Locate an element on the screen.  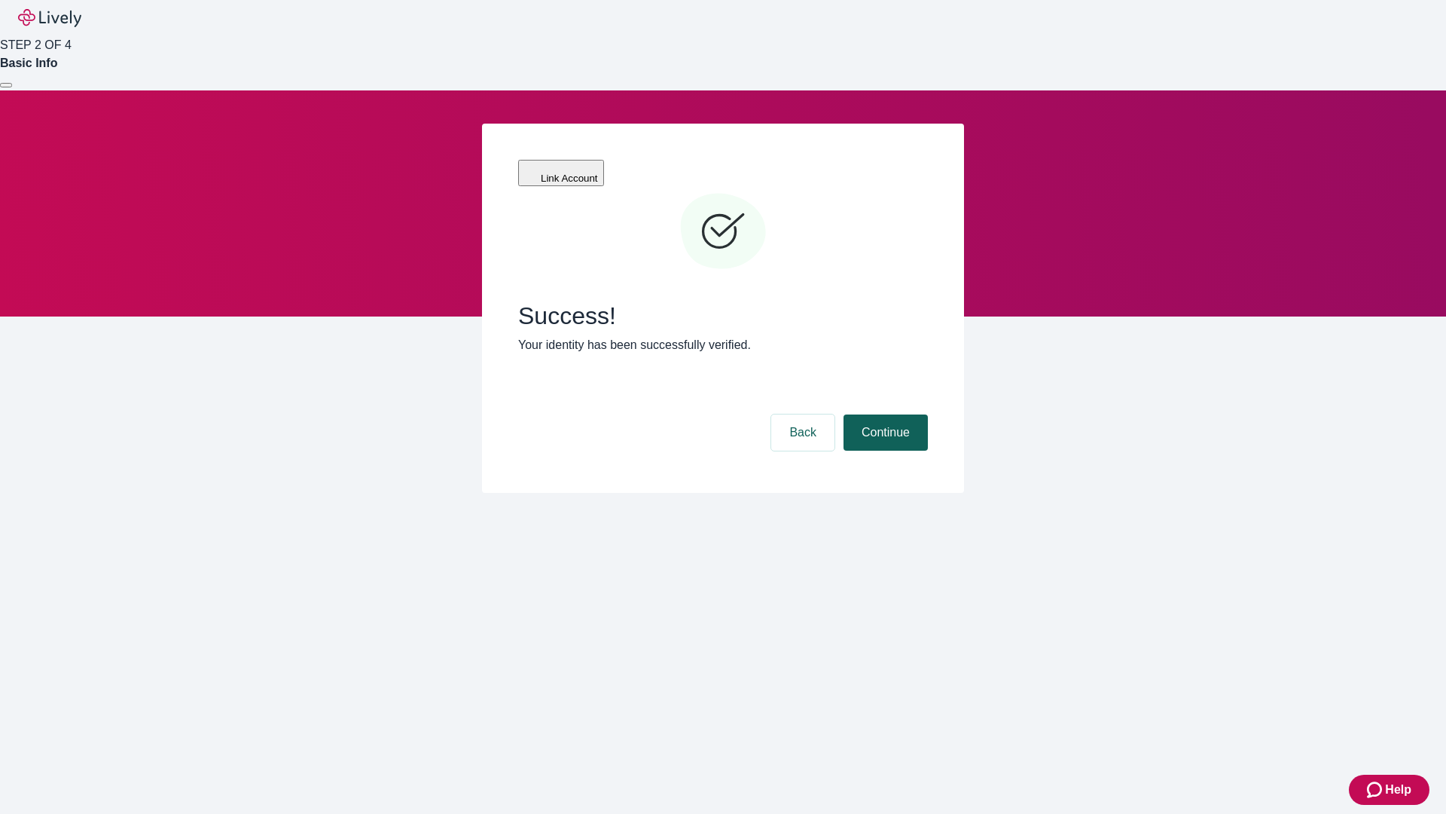
button: Continue is located at coordinates (886, 432).